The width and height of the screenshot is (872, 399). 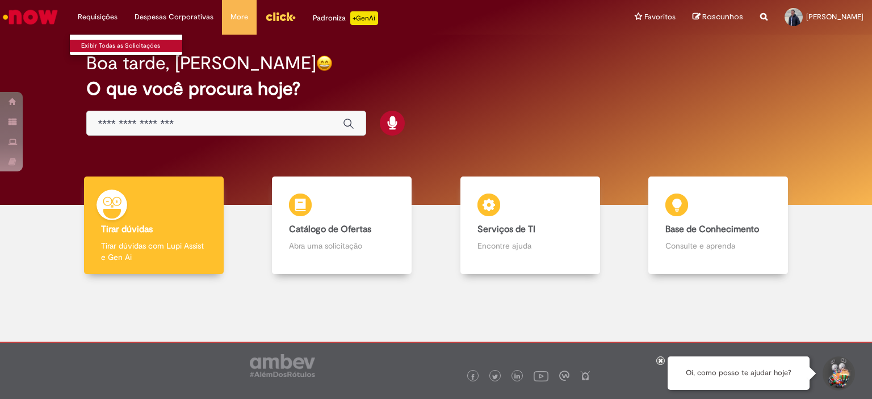 I want to click on div: Padroniza, so click(x=345, y=18).